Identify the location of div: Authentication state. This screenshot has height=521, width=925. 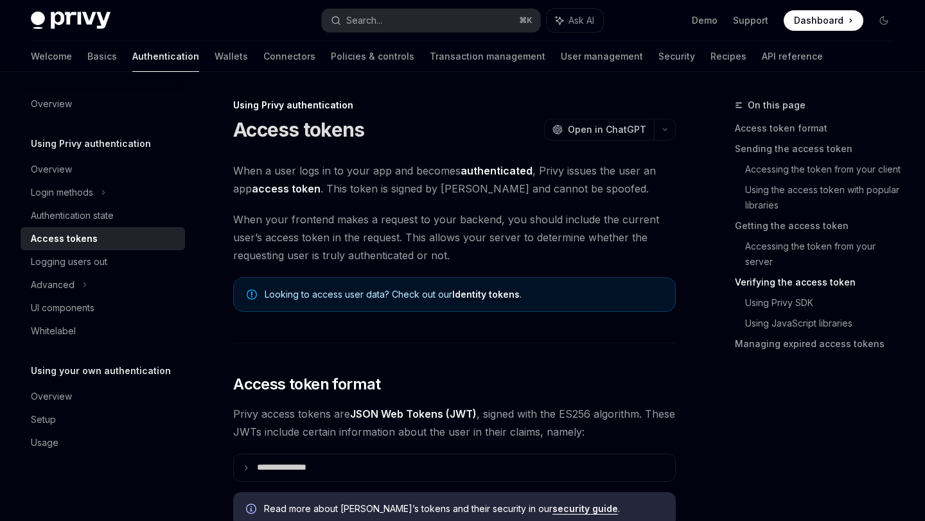
(72, 216).